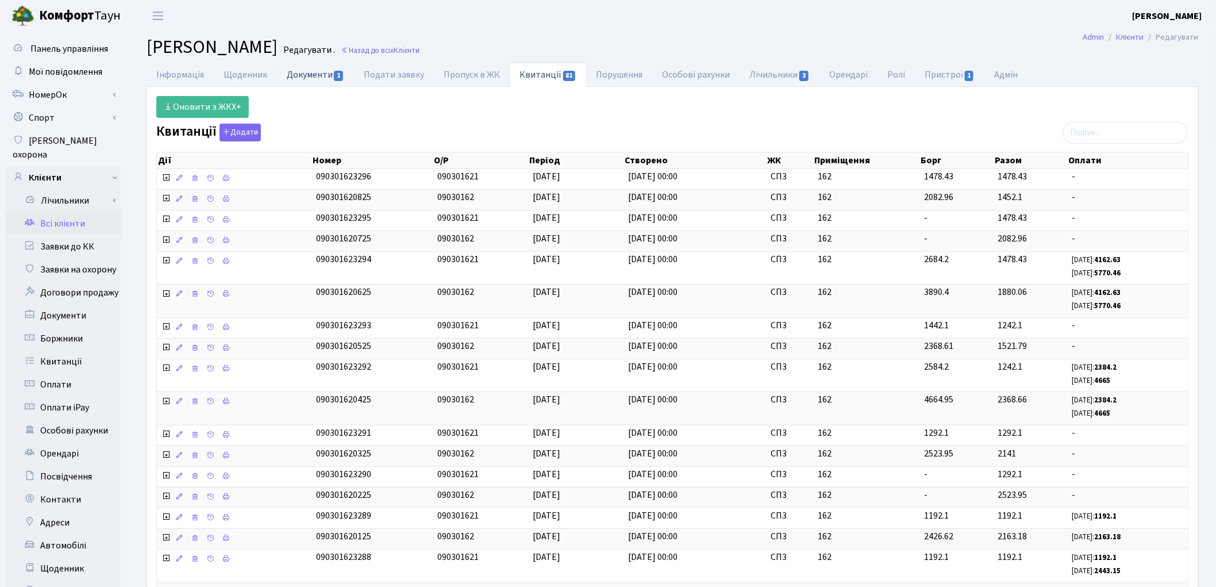 The image size is (1216, 587). What do you see at coordinates (620, 75) in the screenshot?
I see `a: Порушення` at bounding box center [620, 75].